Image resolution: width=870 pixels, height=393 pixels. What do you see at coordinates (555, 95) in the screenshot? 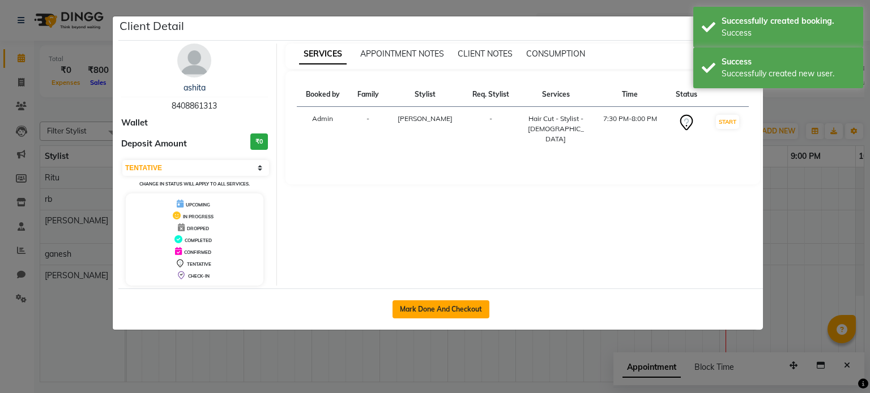
I see `th: Services` at bounding box center [555, 95].